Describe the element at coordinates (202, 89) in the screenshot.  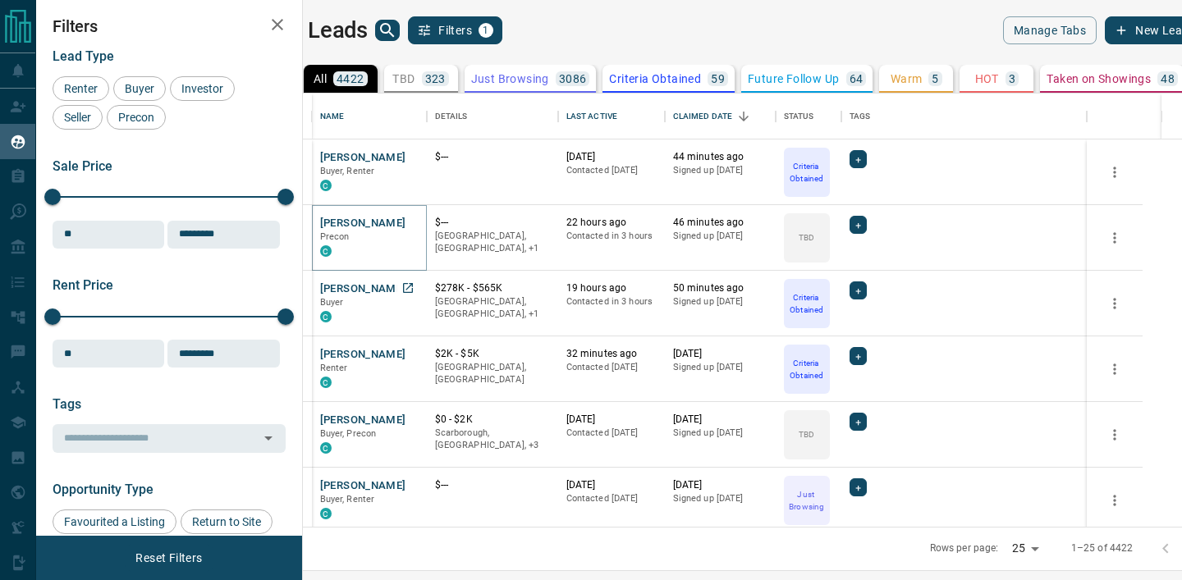
I see `div: Investor` at that location.